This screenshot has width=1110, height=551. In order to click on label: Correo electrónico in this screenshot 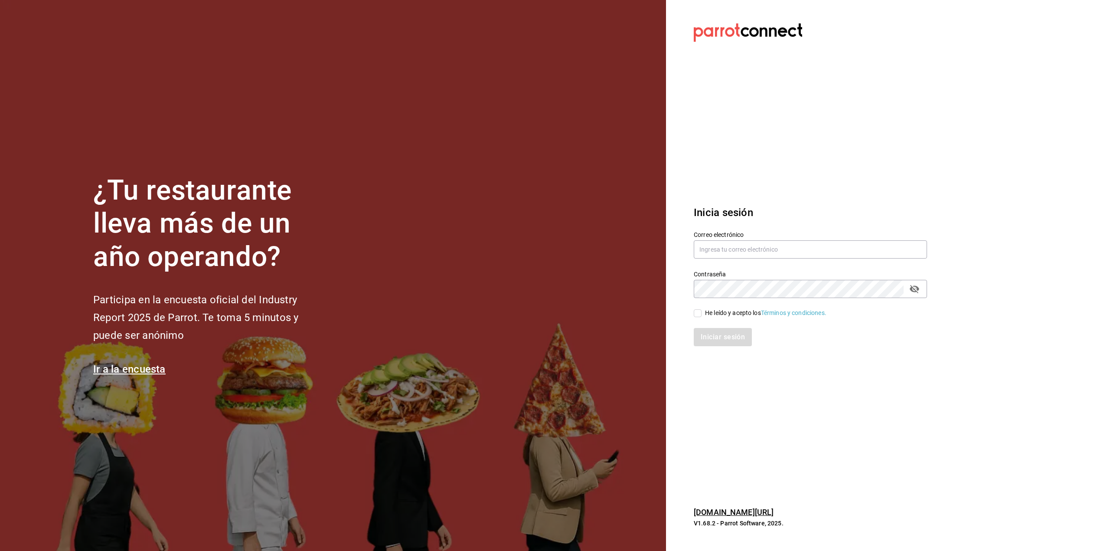, I will do `click(810, 234)`.